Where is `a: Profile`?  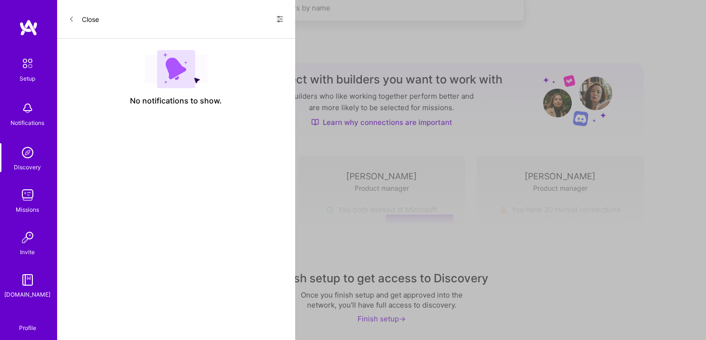 a: Profile is located at coordinates (28, 322).